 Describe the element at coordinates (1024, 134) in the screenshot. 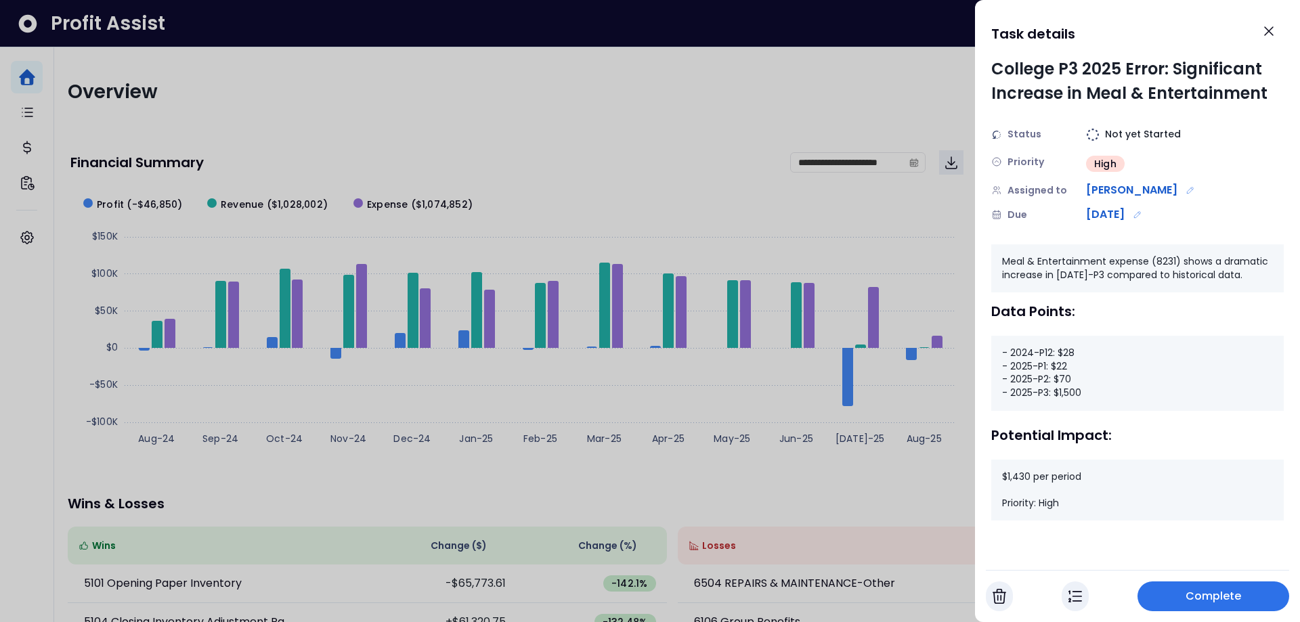

I see `span: Status` at that location.